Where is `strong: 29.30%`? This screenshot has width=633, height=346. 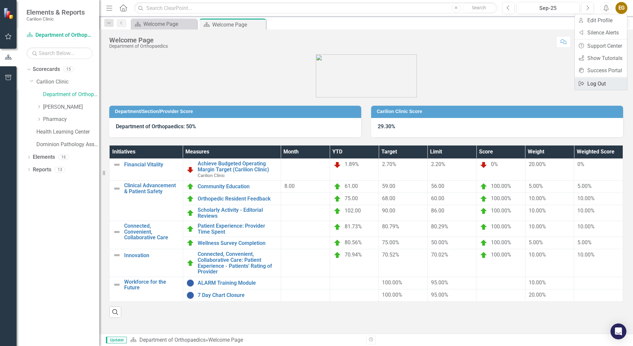
strong: 29.30% is located at coordinates (386, 126).